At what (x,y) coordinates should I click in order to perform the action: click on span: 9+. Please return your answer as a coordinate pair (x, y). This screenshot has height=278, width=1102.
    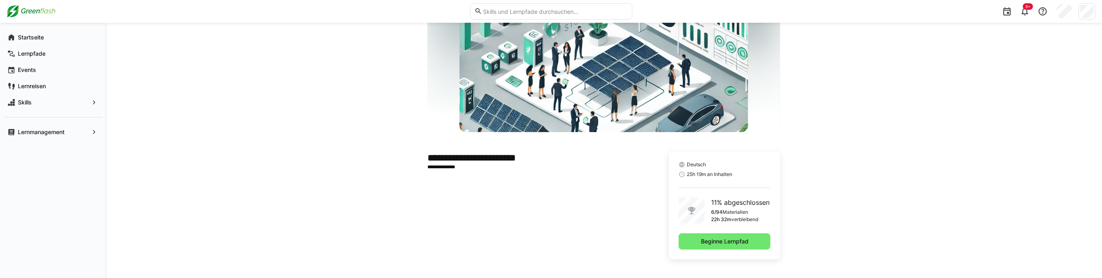
    Looking at the image, I should click on (1028, 6).